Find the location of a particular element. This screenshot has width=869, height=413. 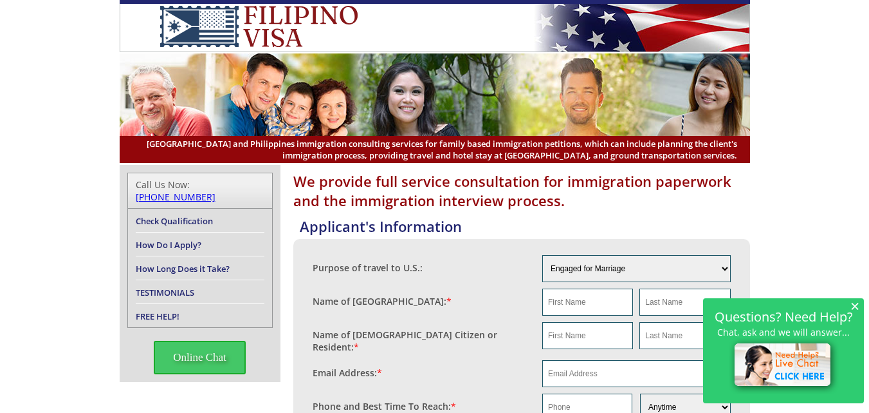

label: Phone and Best Time To Reach: is located at coordinates (384, 405).